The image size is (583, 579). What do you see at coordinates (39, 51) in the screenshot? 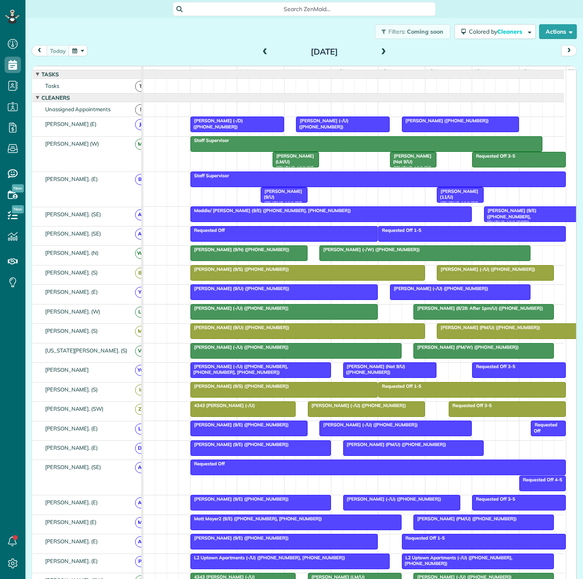
I see `button: prev` at bounding box center [39, 51].